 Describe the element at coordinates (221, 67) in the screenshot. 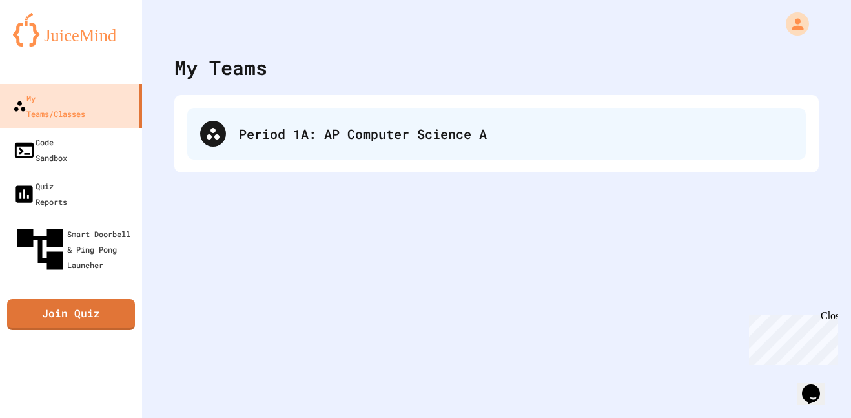

I see `div: My Teams` at that location.